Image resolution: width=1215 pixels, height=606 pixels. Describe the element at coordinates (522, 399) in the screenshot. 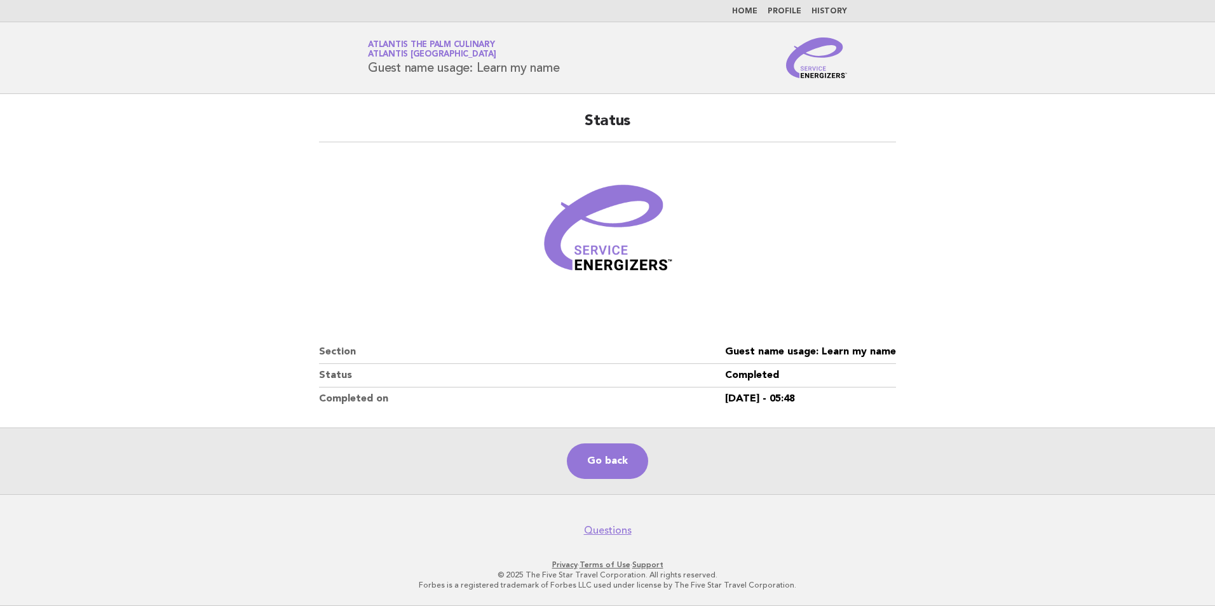

I see `dt: Completed on` at that location.